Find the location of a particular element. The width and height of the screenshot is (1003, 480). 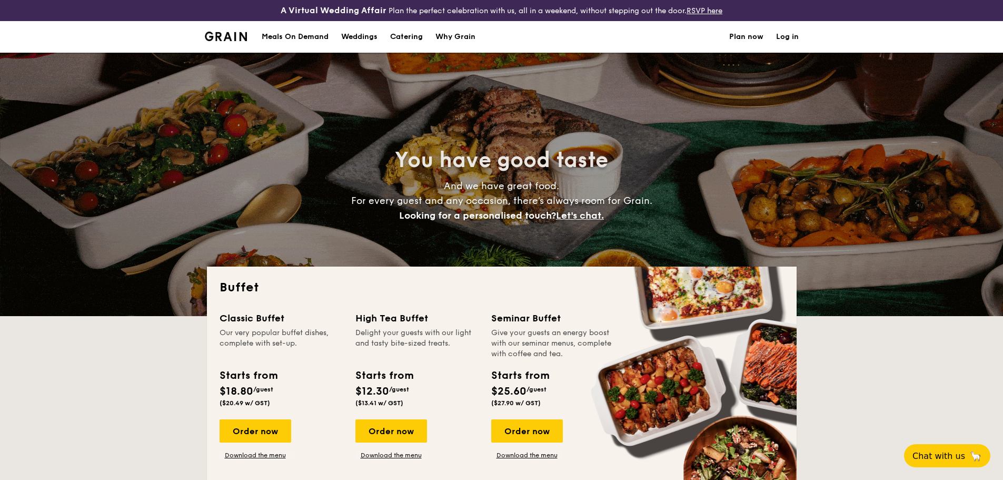

h1: Catering is located at coordinates (406, 37).